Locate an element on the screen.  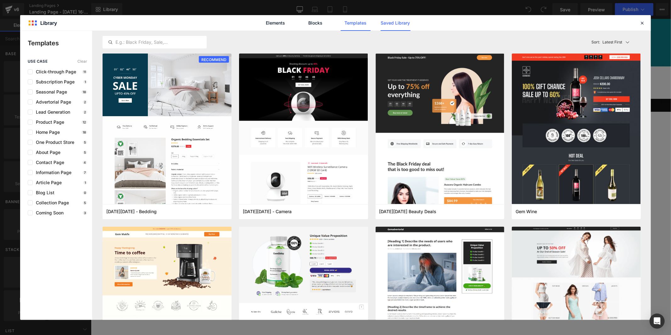
span: Track Your Order is located at coordinates (354, 64).